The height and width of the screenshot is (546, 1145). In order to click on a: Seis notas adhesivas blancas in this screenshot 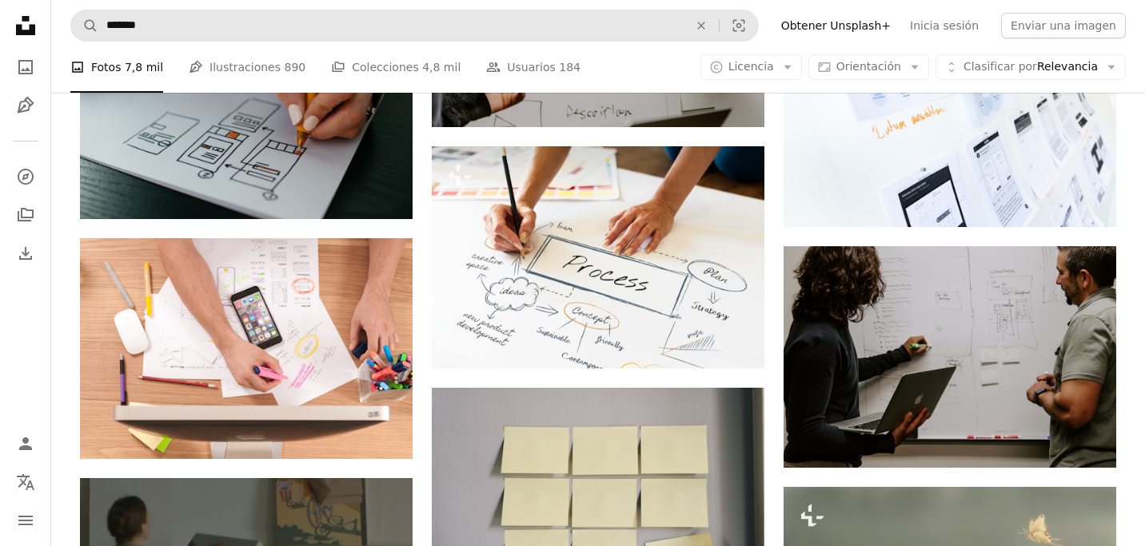, I will do `click(598, 497)`.